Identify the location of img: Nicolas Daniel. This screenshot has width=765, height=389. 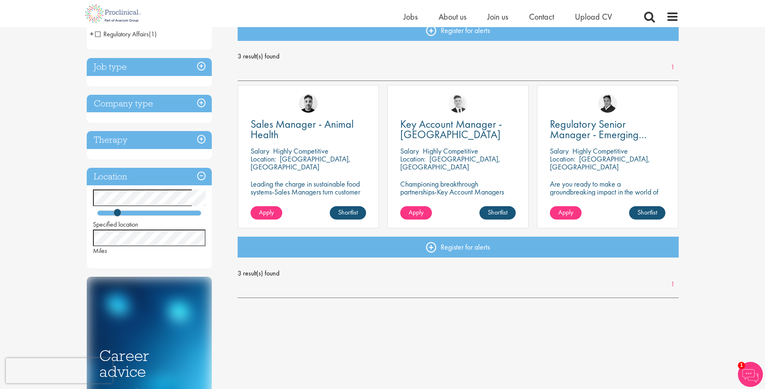
(458, 103).